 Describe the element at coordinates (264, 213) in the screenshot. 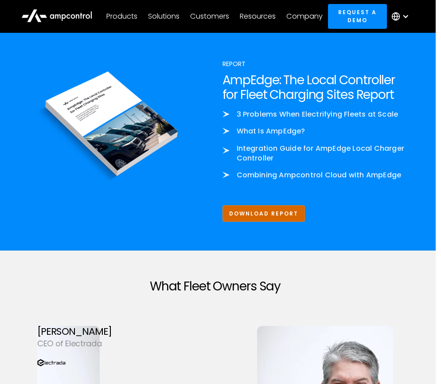

I see `a: Download Report` at that location.